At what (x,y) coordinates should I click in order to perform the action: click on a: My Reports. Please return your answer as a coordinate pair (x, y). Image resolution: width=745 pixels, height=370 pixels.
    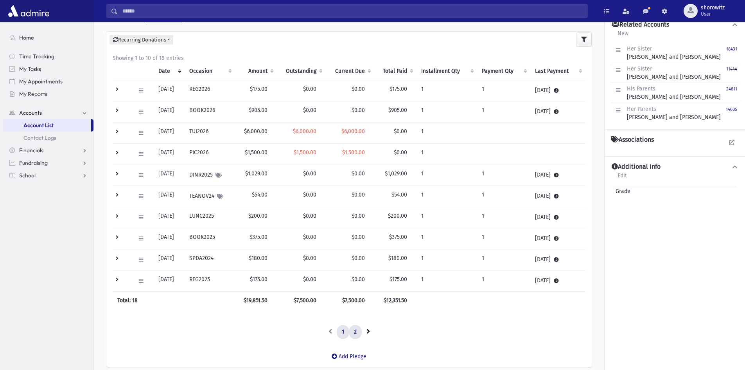
    Looking at the image, I should click on (48, 94).